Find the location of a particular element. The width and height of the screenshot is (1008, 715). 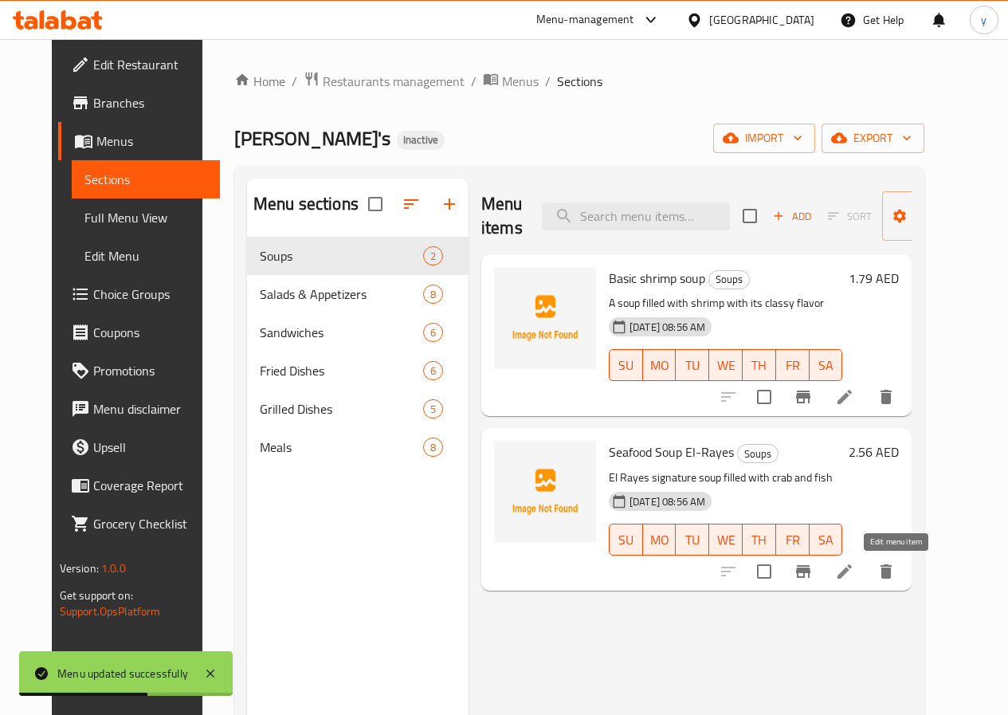

span: Restaurants management is located at coordinates (394, 81).